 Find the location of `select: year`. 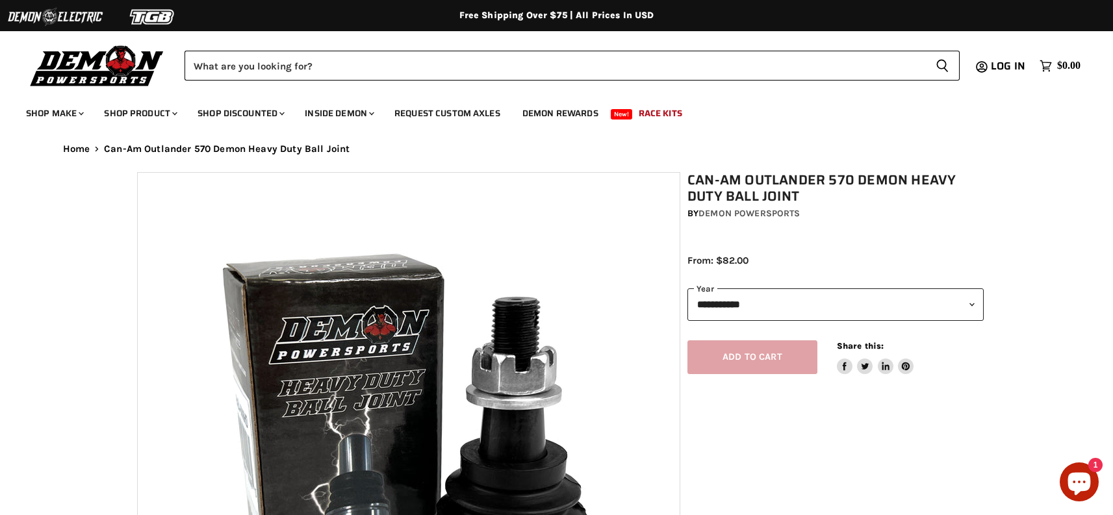

select: year is located at coordinates (835, 304).